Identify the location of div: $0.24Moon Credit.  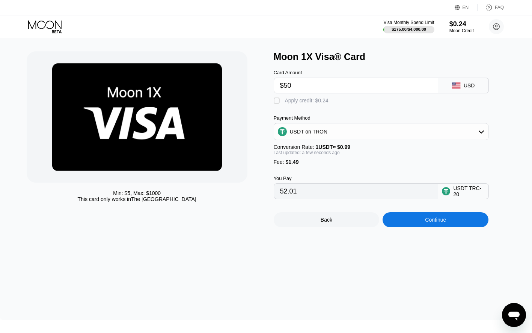
(461, 27).